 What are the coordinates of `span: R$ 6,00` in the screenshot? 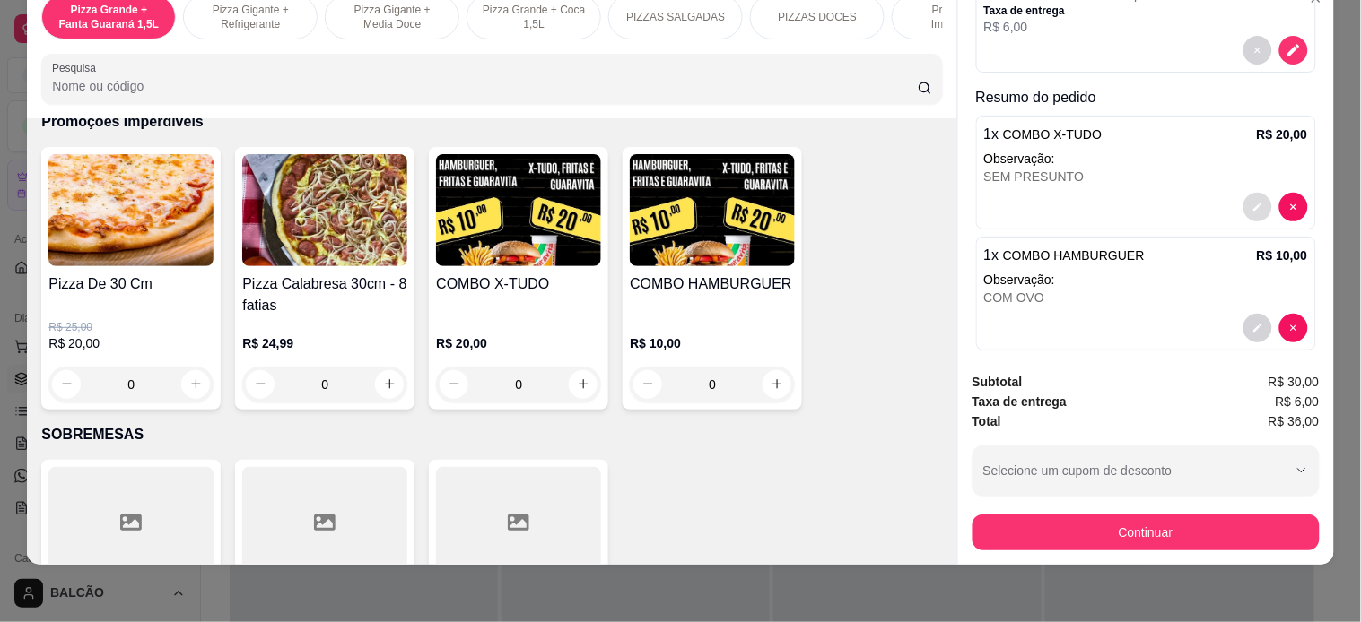 It's located at (1297, 402).